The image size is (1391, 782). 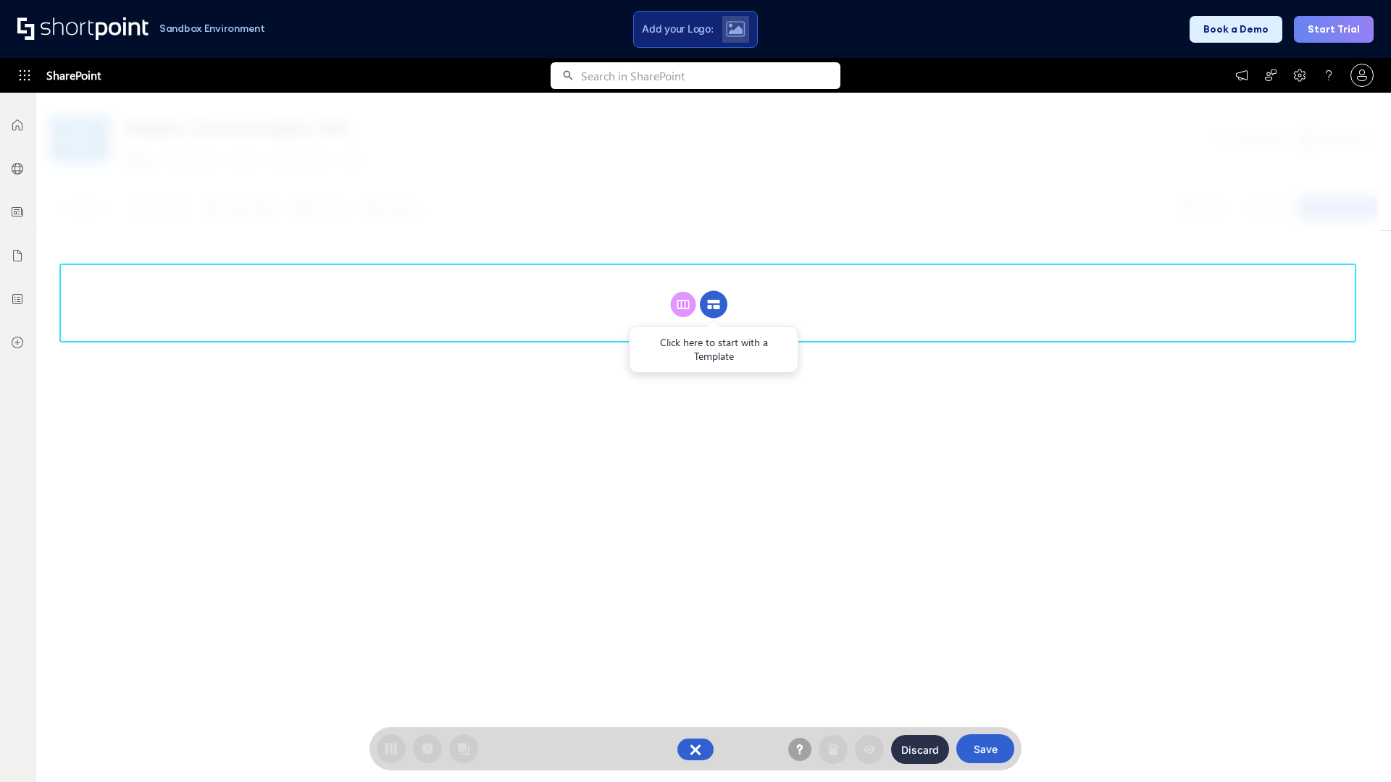 What do you see at coordinates (1236, 29) in the screenshot?
I see `button: Book a Demo` at bounding box center [1236, 29].